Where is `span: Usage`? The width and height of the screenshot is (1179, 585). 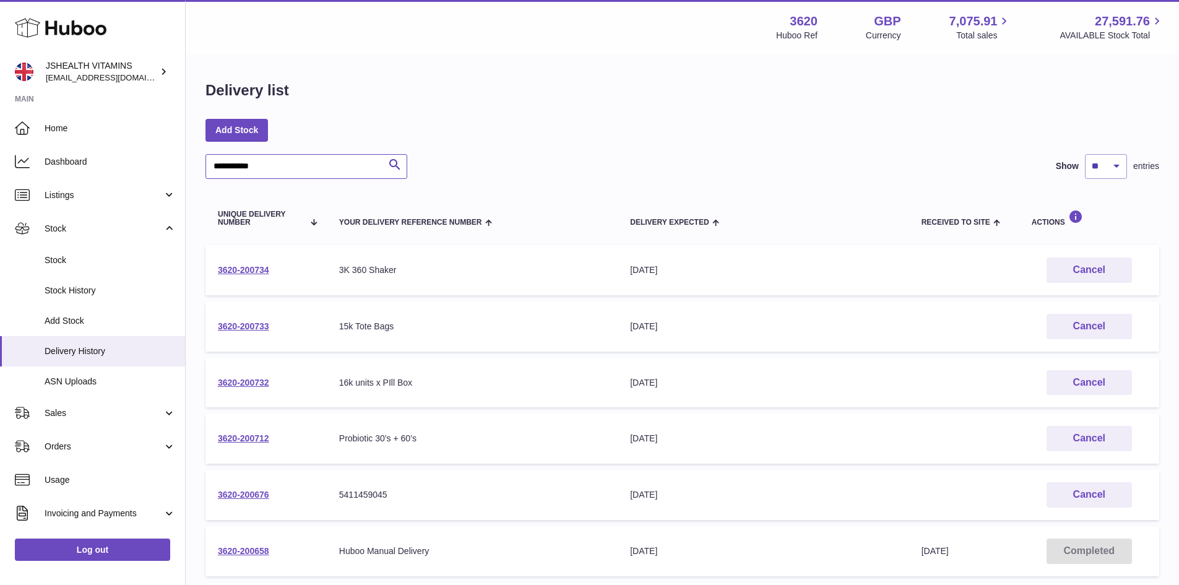 span: Usage is located at coordinates (110, 480).